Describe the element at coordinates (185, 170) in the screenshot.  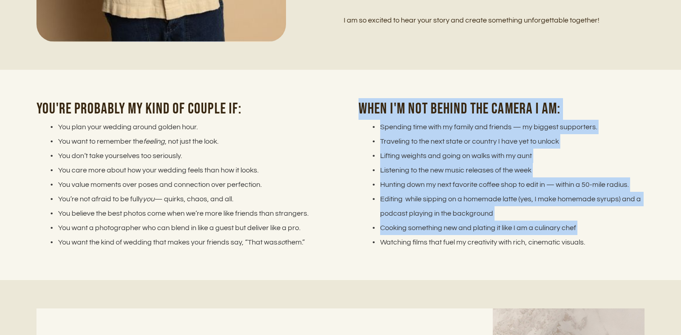
I see `li: You care more about how your wedding feels than how it looks.` at that location.